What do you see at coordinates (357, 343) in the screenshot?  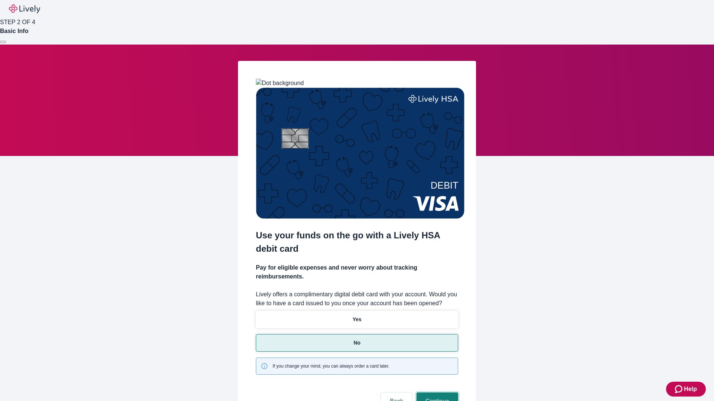 I see `button: No` at bounding box center [357, 343].